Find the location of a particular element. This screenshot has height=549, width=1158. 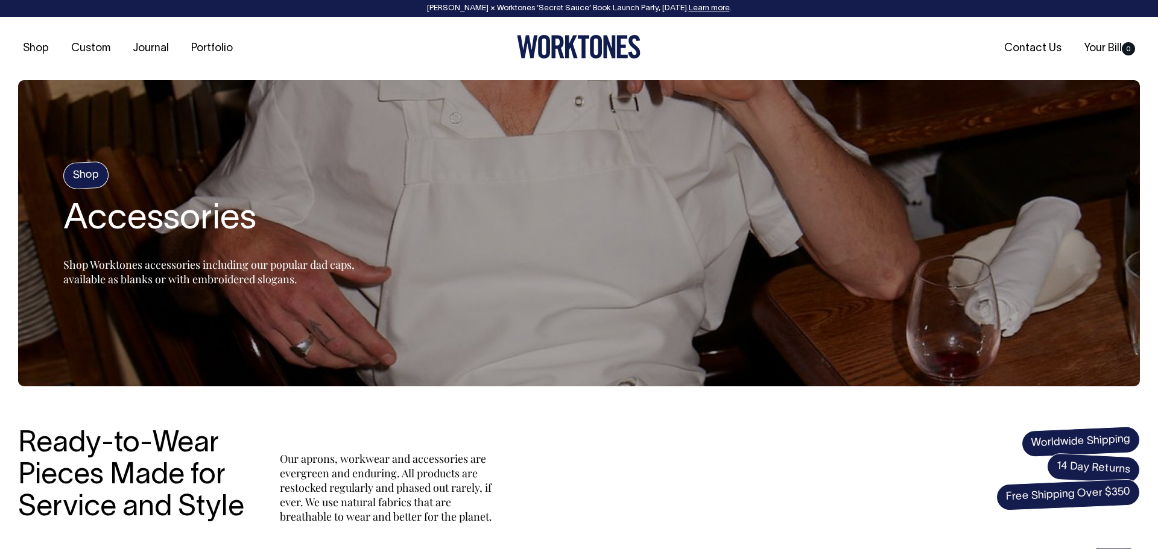

h1: Accessories is located at coordinates (214, 220).